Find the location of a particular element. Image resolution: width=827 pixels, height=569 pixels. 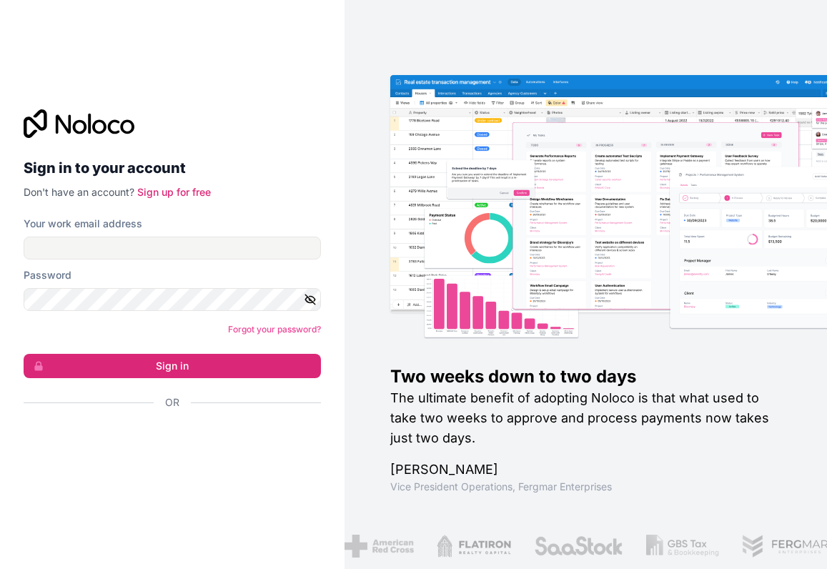

h2: The ultimate benefit of adopting Noloco is that what used to take two weeks to approve and proces... is located at coordinates (586, 418).